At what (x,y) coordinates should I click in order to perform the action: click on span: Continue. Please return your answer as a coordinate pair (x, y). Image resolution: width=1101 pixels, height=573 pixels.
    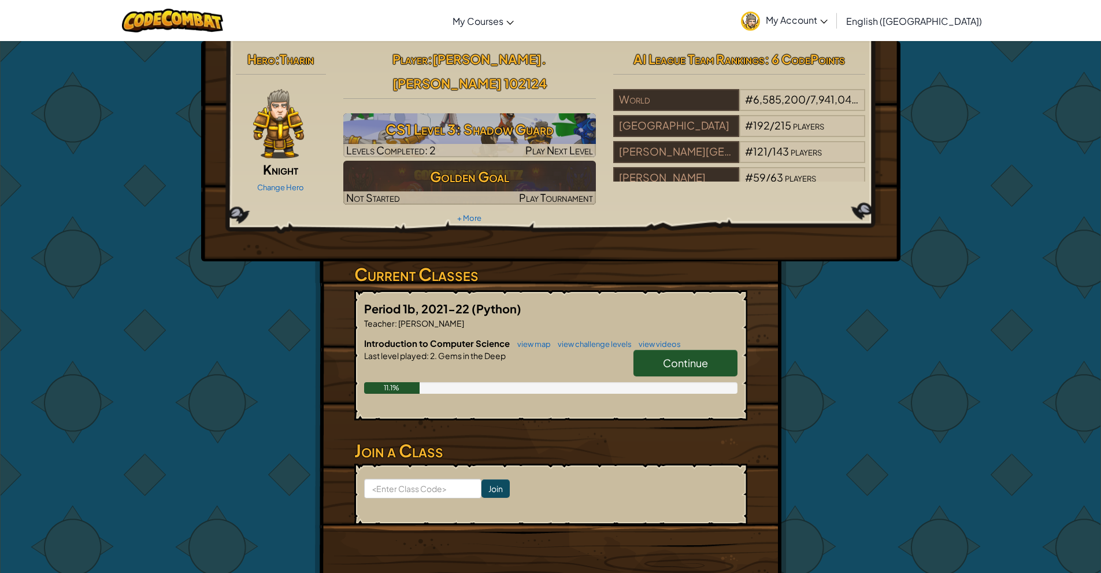
    Looking at the image, I should click on (685, 362).